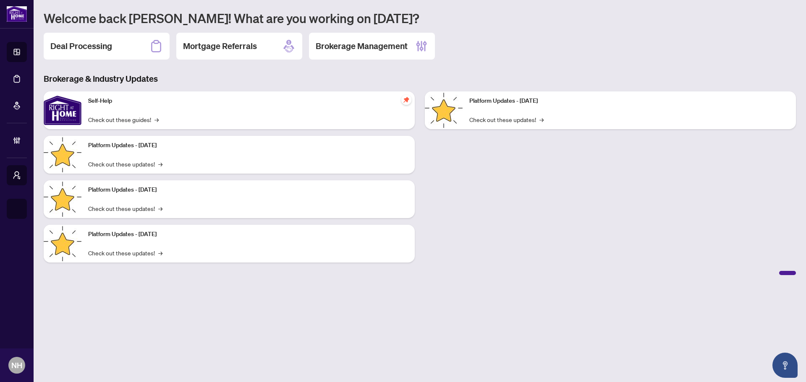 Image resolution: width=806 pixels, height=382 pixels. Describe the element at coordinates (123, 120) in the screenshot. I see `a: Check out these guides!→` at that location.